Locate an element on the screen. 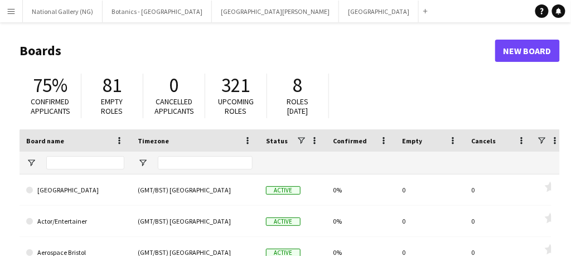 This screenshot has height=256, width=571. h1: Boards is located at coordinates (257, 51).